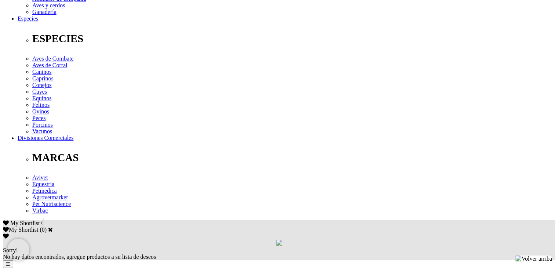 Image resolution: width=558 pixels, height=268 pixels. I want to click on img: loading.gif, so click(279, 242).